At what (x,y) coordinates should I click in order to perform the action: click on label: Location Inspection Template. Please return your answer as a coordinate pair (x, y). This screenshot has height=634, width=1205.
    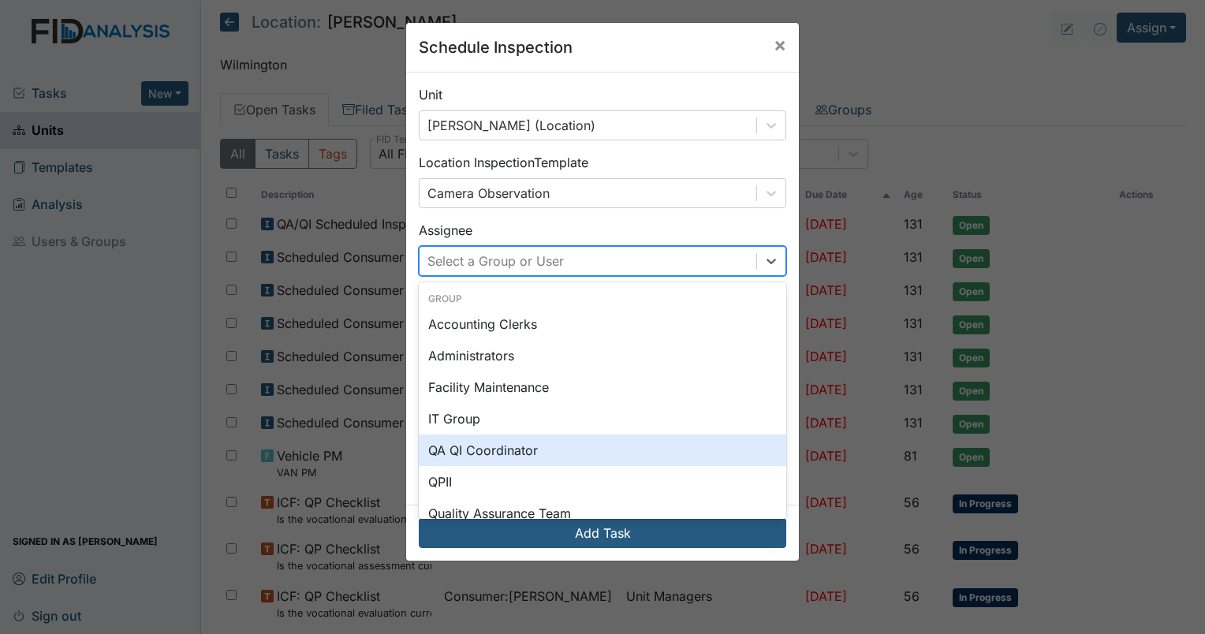
    Looking at the image, I should click on (503, 162).